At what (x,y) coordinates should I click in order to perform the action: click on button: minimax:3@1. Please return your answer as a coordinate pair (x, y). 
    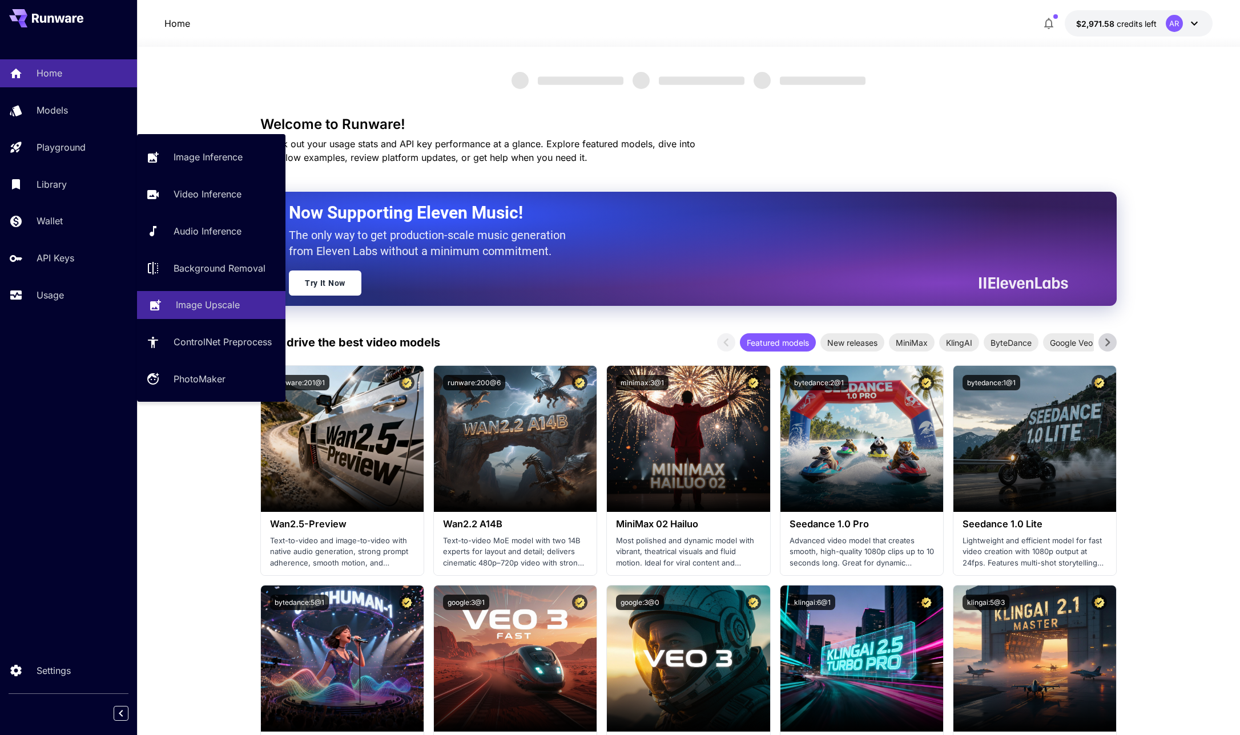
    Looking at the image, I should click on (642, 382).